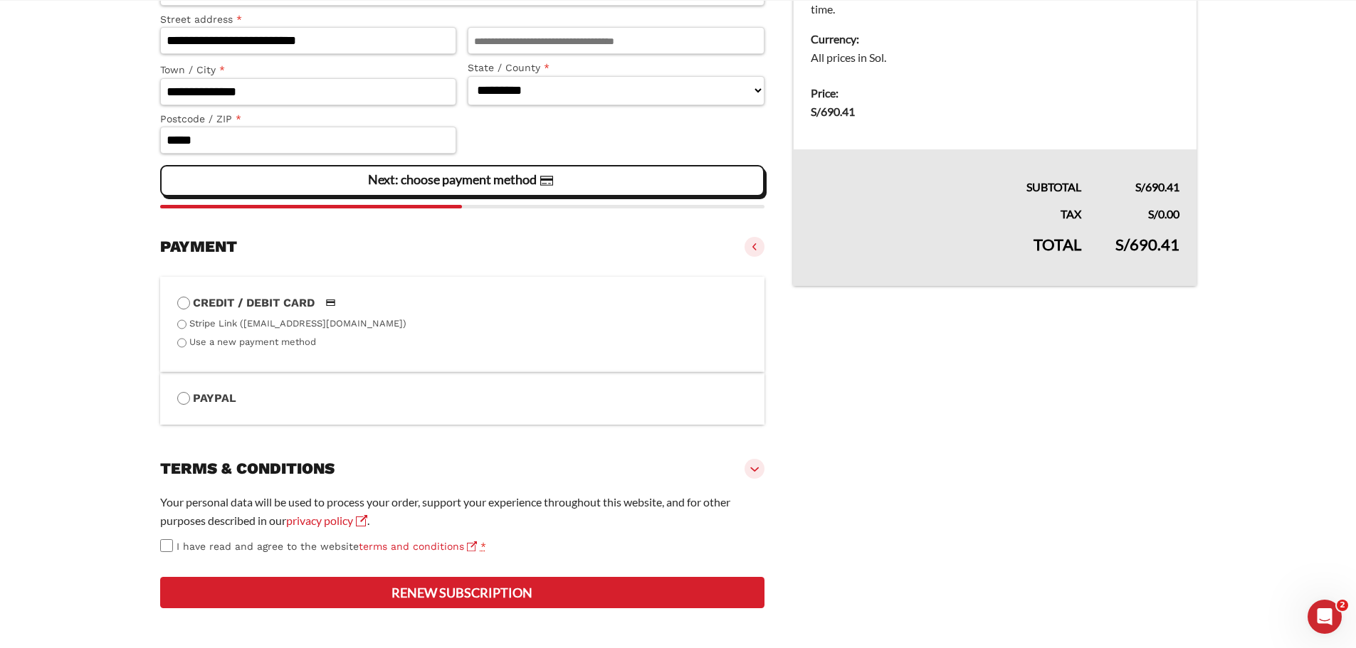 Image resolution: width=1356 pixels, height=648 pixels. What do you see at coordinates (994, 58) in the screenshot?
I see `dd: All prices in Sol.` at bounding box center [994, 58].